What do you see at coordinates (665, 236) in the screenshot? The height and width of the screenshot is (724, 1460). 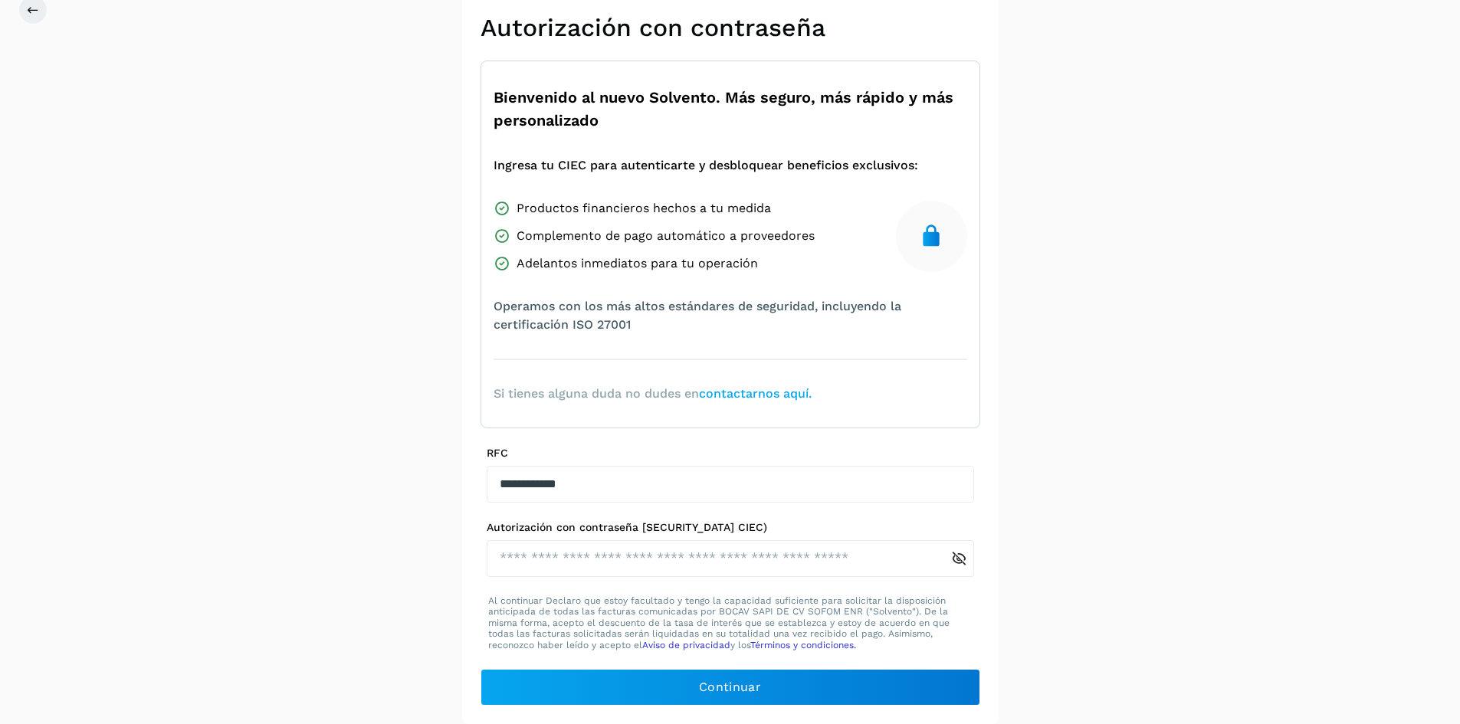 I see `span: Complemento de pago automático a proveedores` at bounding box center [665, 236].